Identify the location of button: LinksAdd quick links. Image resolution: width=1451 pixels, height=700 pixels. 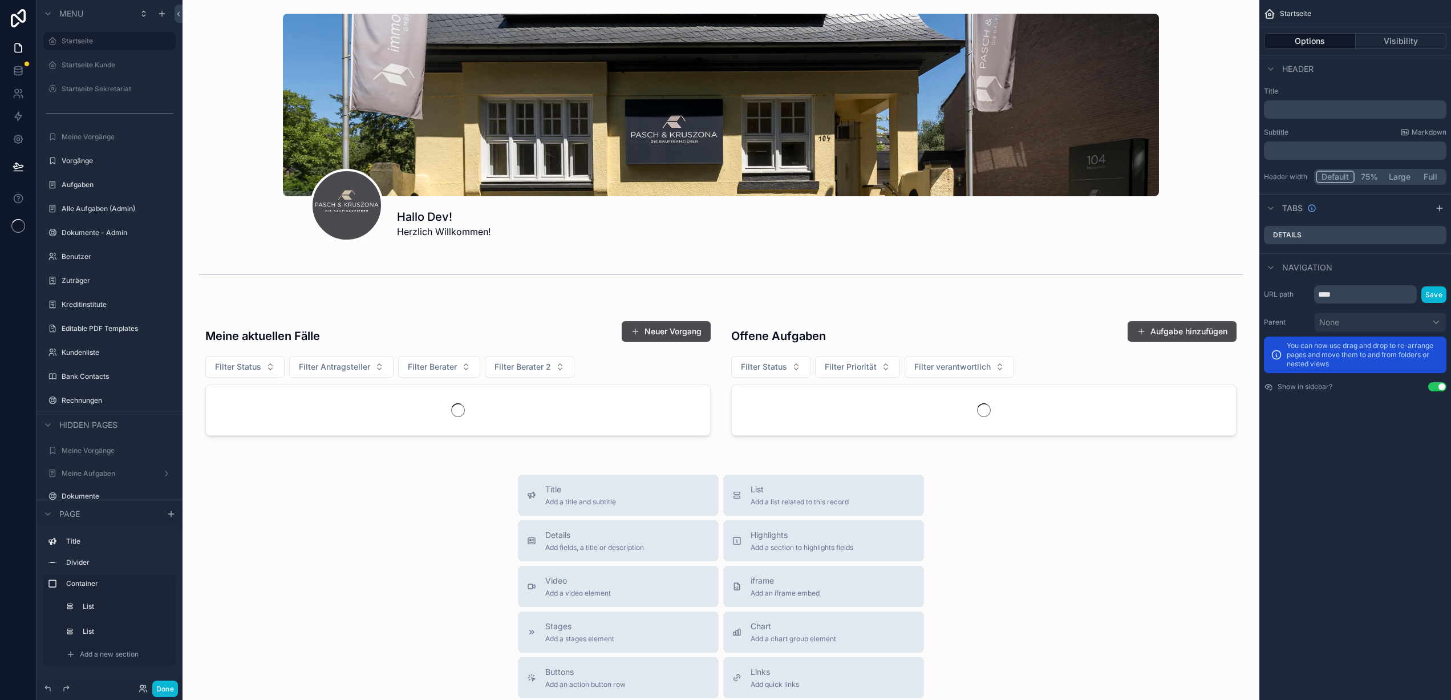
(823, 677).